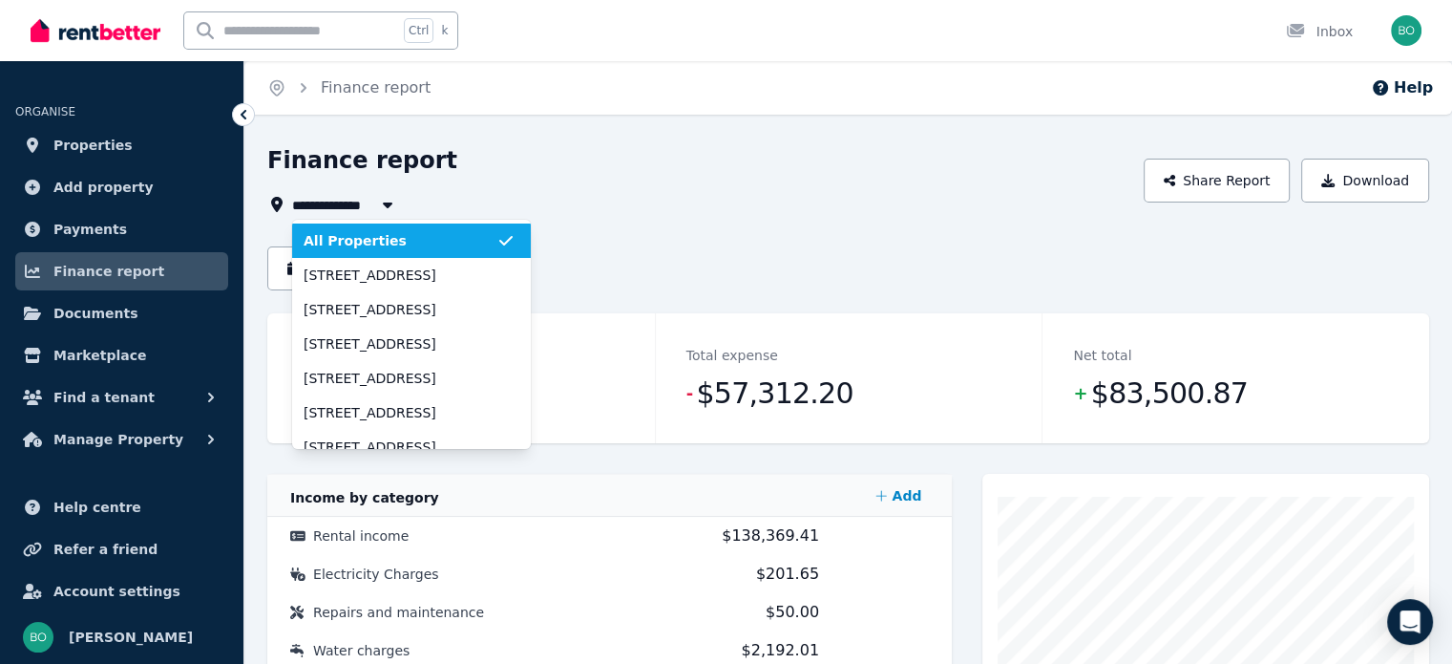 The width and height of the screenshot is (1452, 664). I want to click on div: Inbox, so click(1320, 32).